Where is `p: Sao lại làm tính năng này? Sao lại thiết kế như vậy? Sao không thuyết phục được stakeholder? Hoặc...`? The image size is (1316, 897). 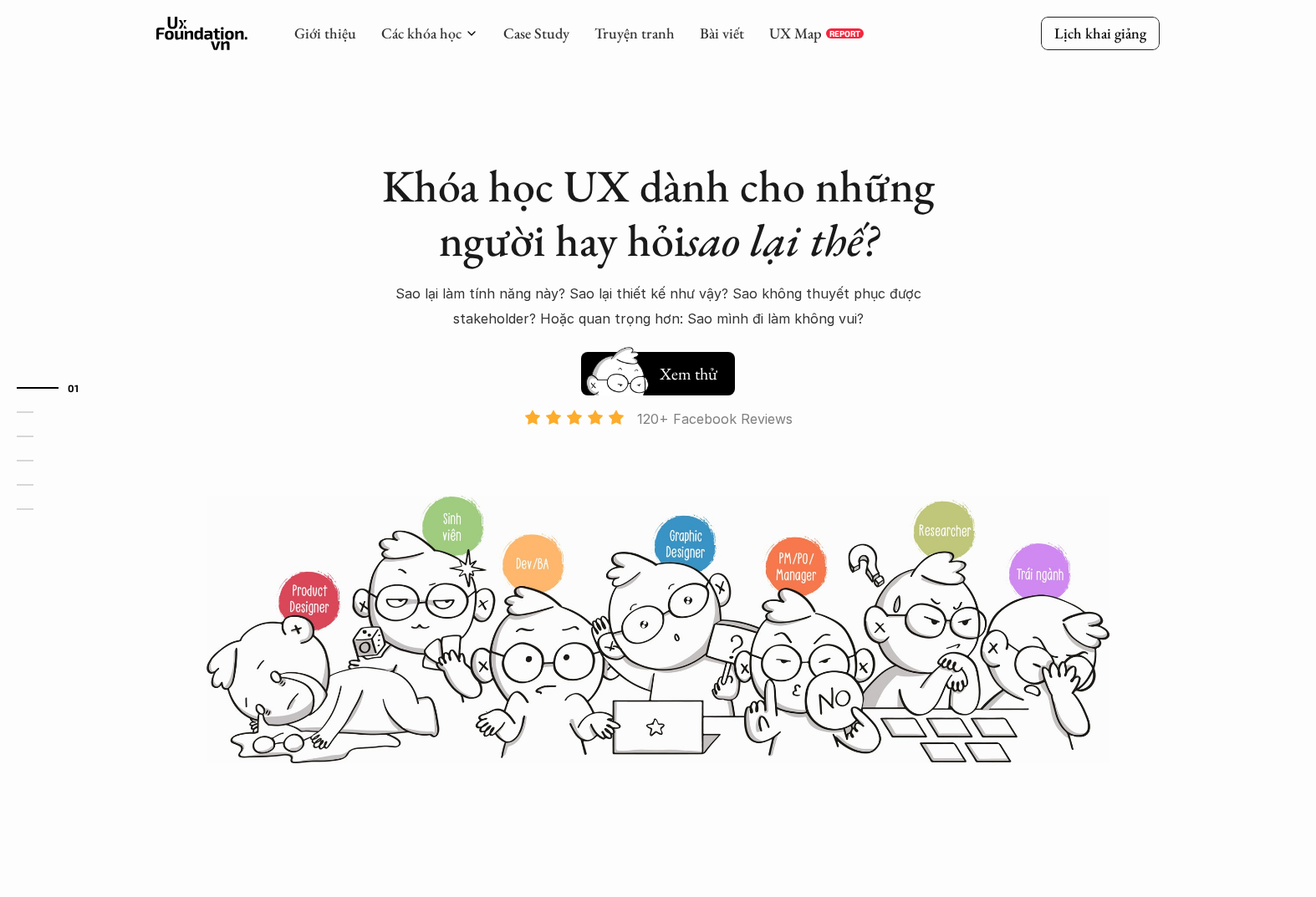
p: Sao lại làm tính năng này? Sao lại thiết kế như vậy? Sao không thuyết phục được stakeholder? Hoặc... is located at coordinates (658, 306).